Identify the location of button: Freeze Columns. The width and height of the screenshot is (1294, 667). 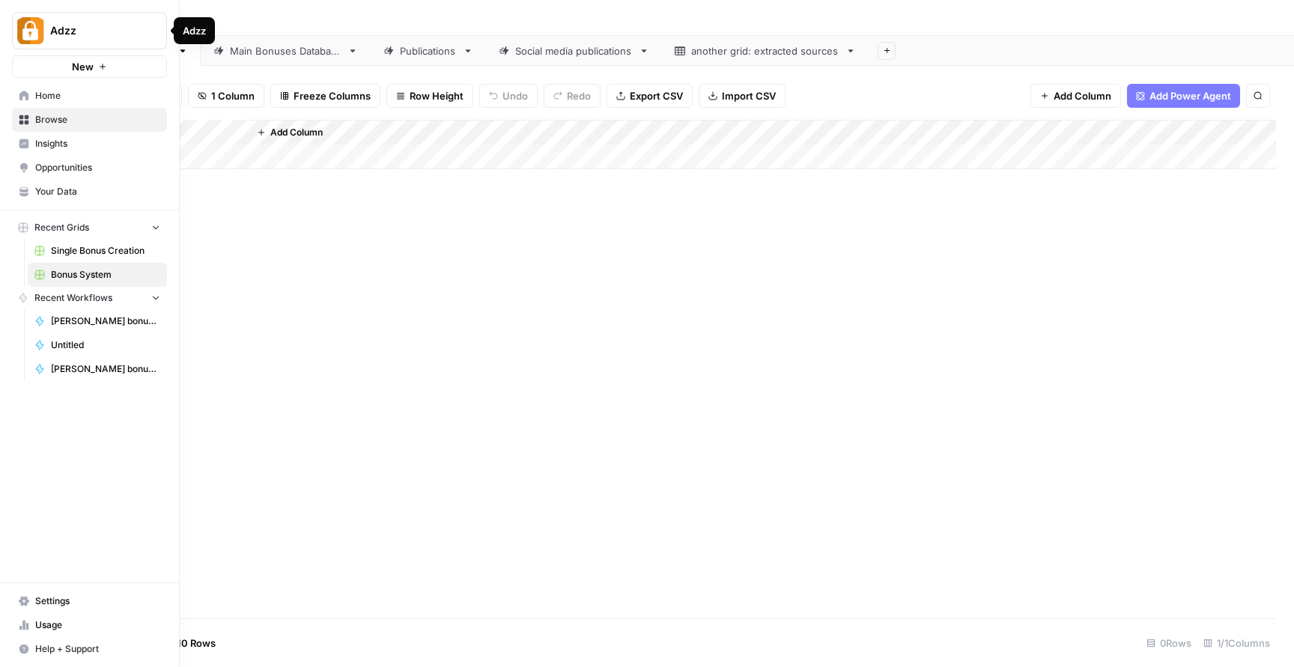
(325, 96).